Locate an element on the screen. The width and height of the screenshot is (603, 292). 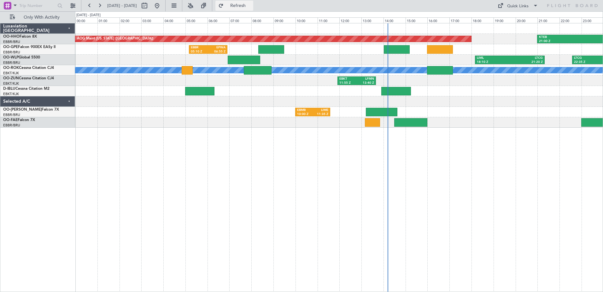
span: Refresh is located at coordinates (238, 6).